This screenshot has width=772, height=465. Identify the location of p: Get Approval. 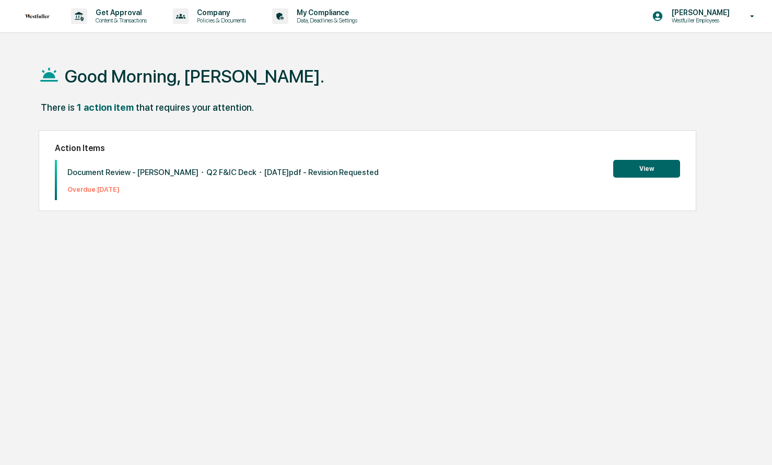
(120, 13).